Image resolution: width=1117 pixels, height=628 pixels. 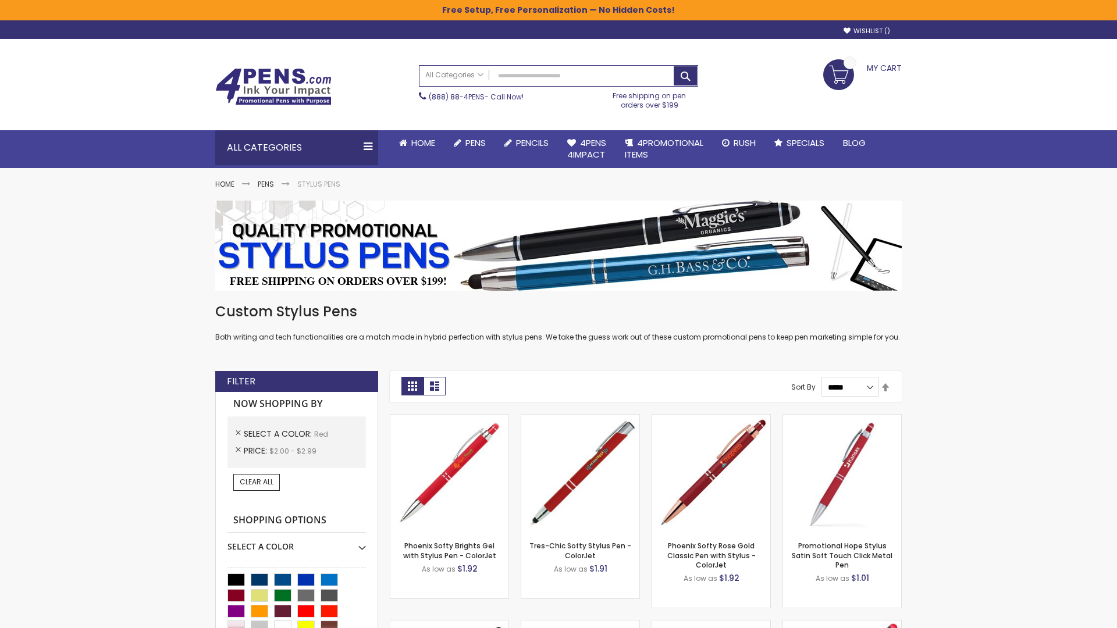 What do you see at coordinates (297, 521) in the screenshot?
I see `strong: Shopping Options` at bounding box center [297, 521].